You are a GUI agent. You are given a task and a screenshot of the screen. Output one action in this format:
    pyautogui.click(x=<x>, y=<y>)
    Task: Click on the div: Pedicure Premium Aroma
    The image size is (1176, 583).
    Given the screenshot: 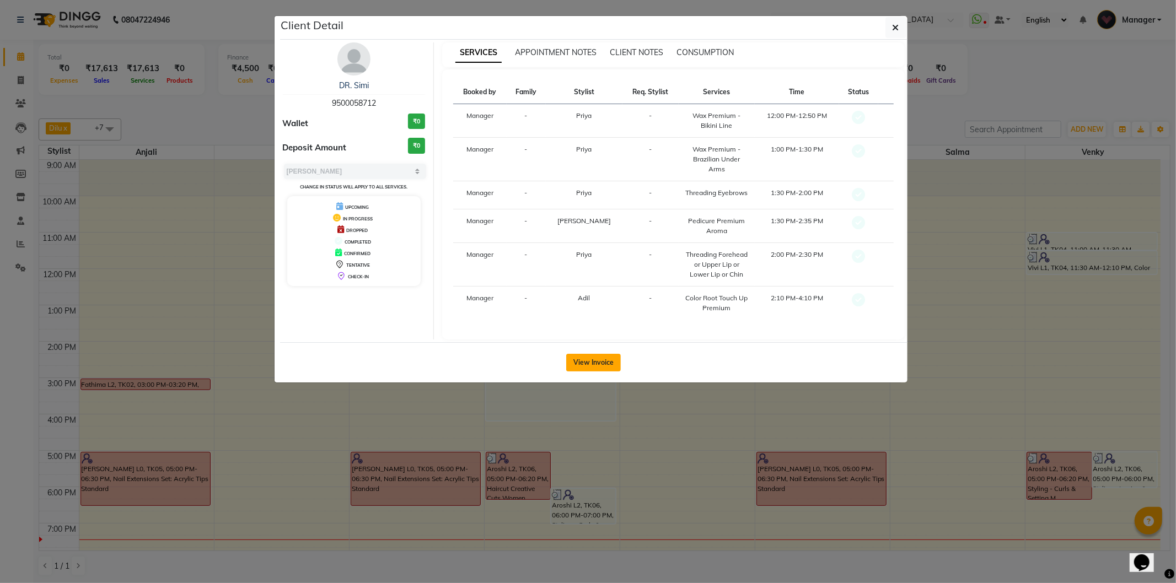 What is the action you would take?
    pyautogui.click(x=717, y=226)
    